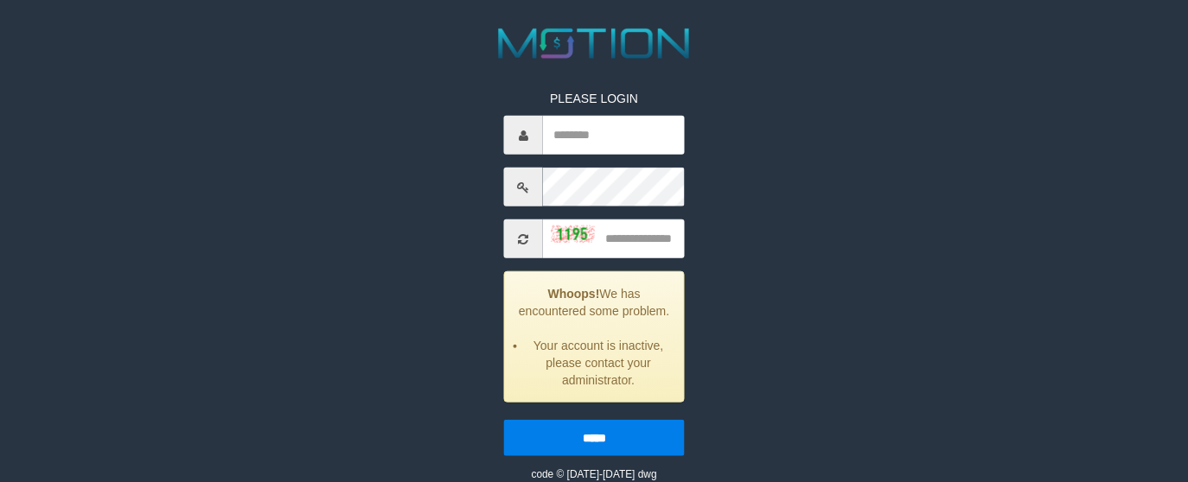 This screenshot has width=1188, height=482. What do you see at coordinates (573, 294) in the screenshot?
I see `strong: Whoops!` at bounding box center [573, 294].